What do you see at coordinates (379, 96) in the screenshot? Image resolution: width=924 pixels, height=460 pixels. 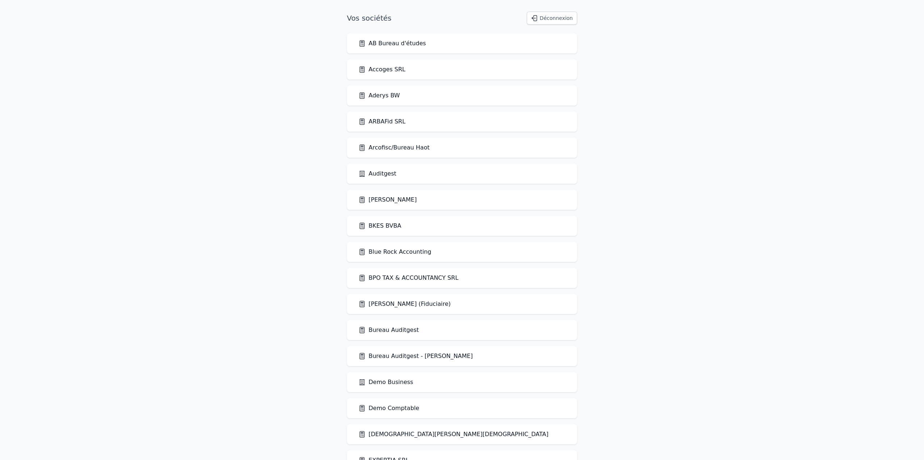 I see `a: Aderys BW` at bounding box center [379, 96].